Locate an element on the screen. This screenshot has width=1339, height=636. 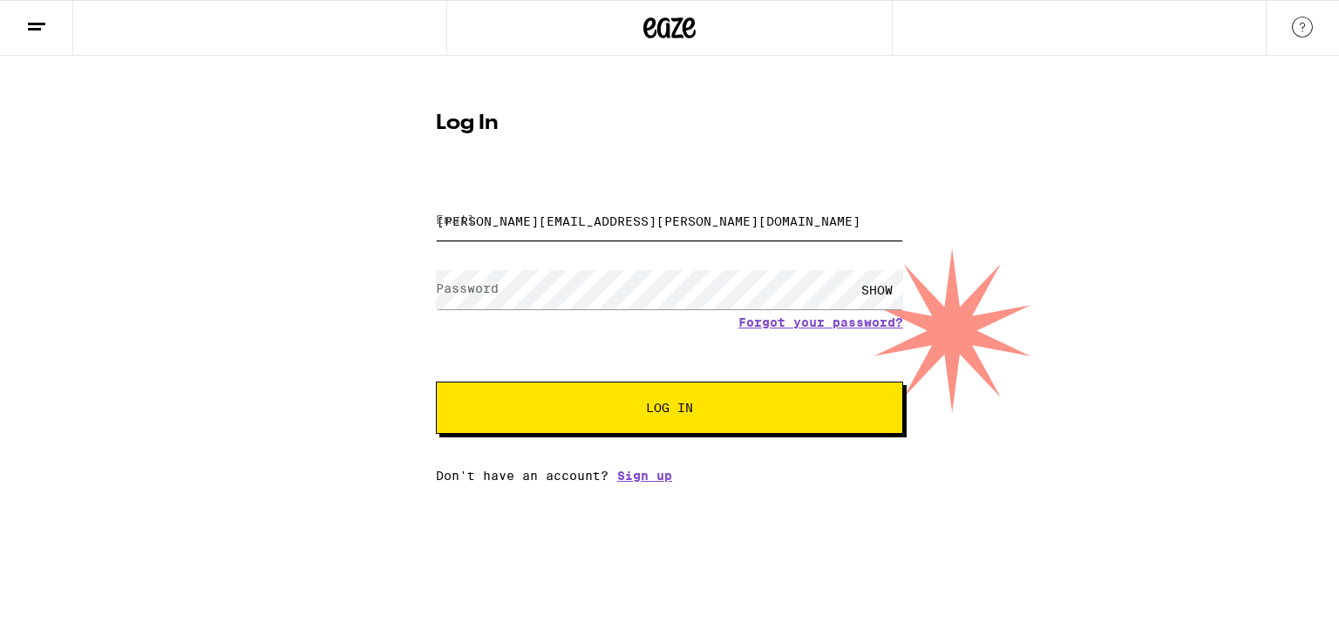
button: Log In is located at coordinates (669, 408).